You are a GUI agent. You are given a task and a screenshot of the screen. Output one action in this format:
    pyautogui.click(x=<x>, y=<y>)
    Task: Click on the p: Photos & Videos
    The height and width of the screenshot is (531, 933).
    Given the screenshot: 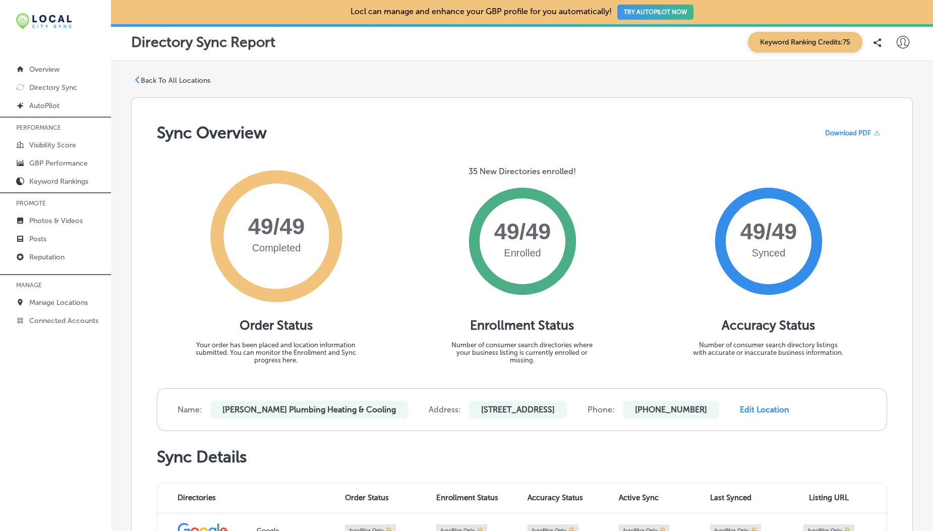 What is the action you would take?
    pyautogui.click(x=56, y=220)
    